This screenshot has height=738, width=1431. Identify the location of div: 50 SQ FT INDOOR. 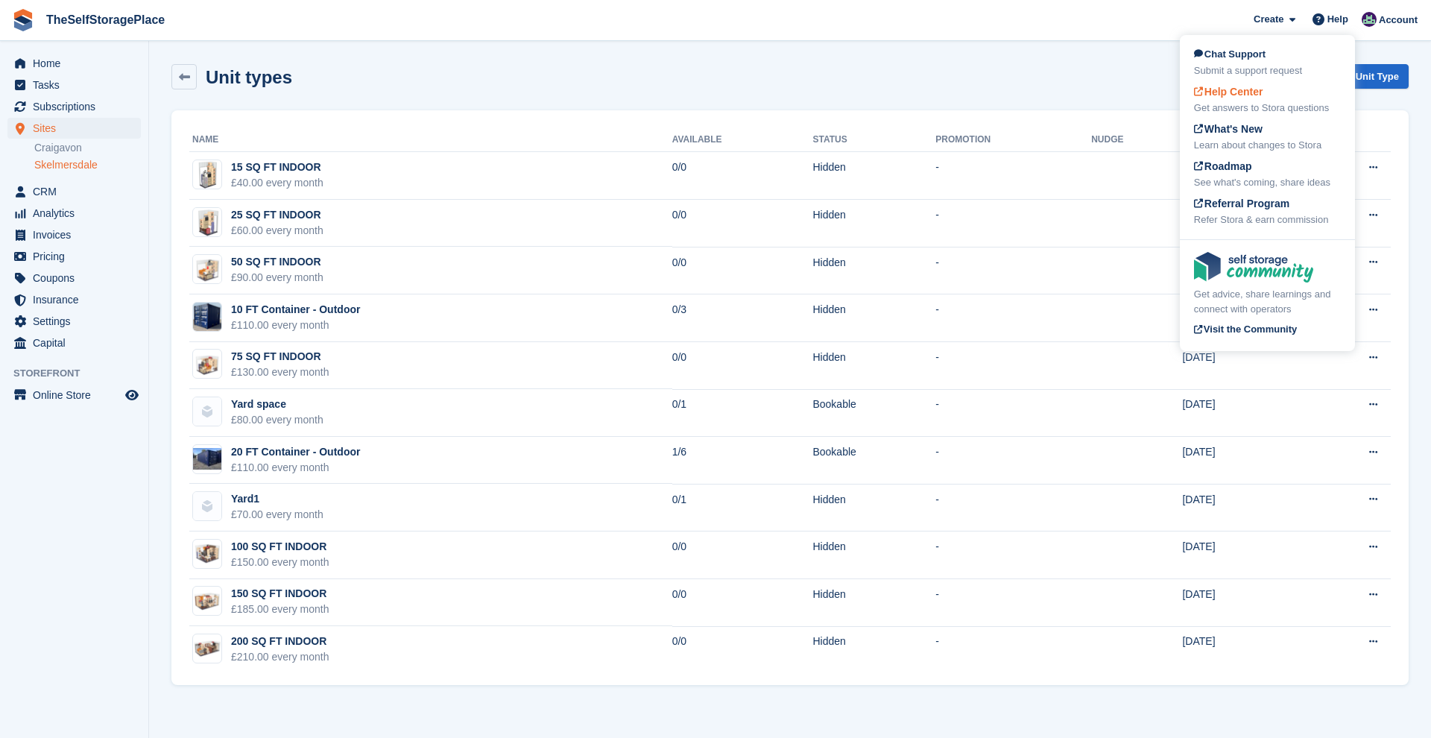
(277, 262).